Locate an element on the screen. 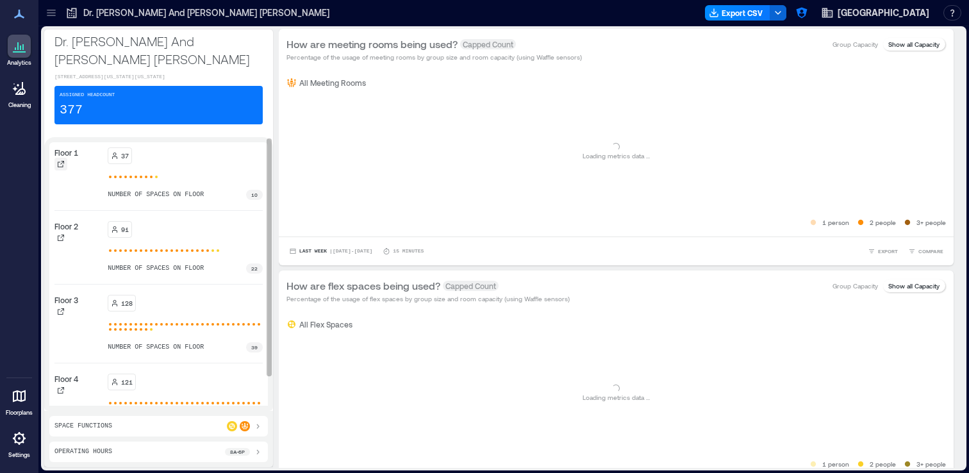 This screenshot has height=473, width=969. p: 128 is located at coordinates (127, 303).